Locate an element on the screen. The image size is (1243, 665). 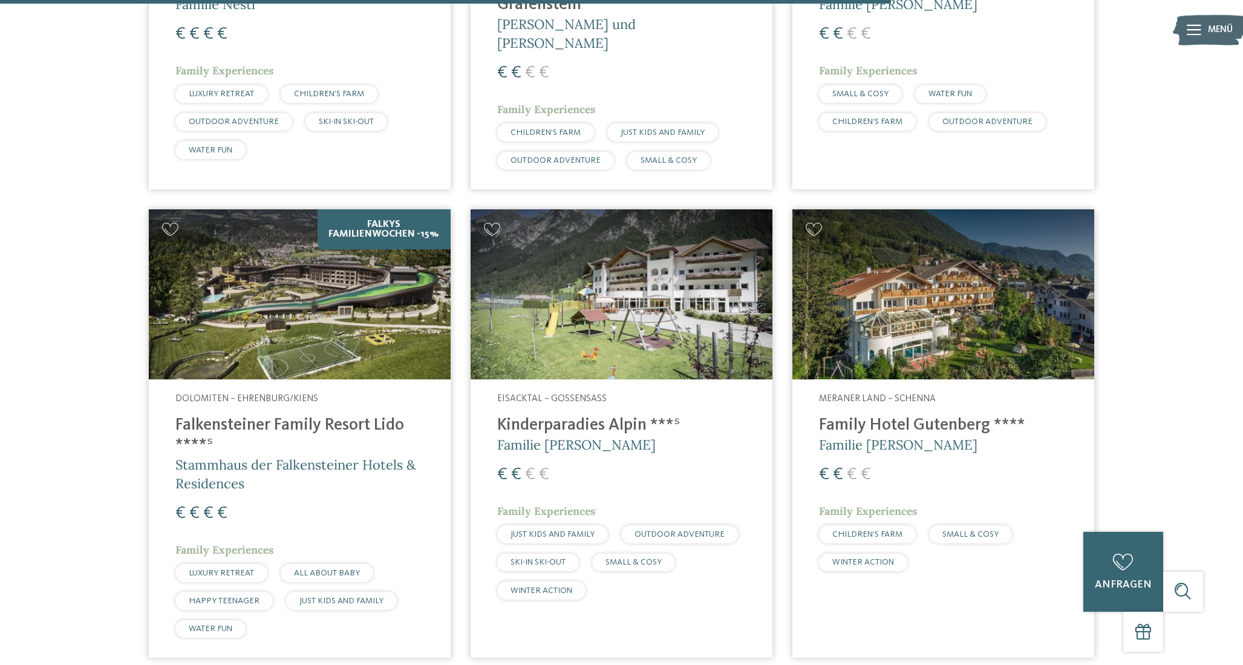
img: Familienhotels gesucht? Hier findet ihr die besten! is located at coordinates (299, 294).